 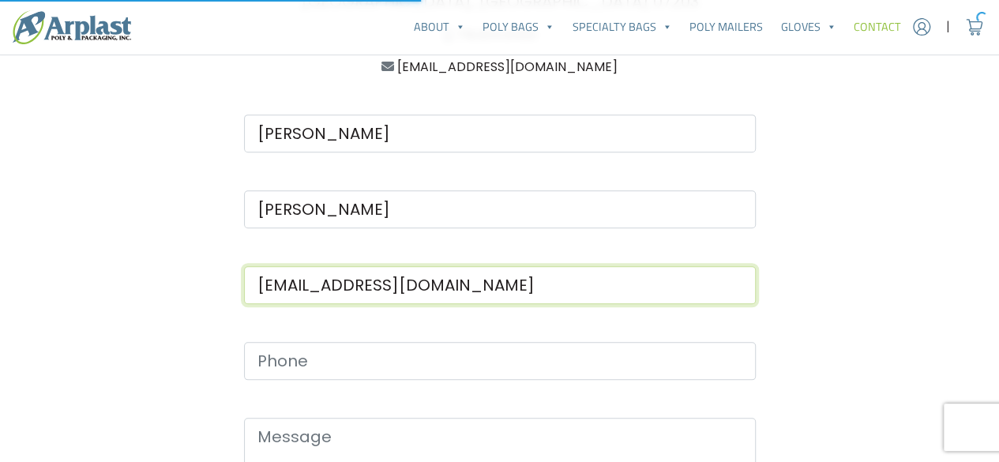 What do you see at coordinates (500, 285) in the screenshot?
I see `input: Email` at bounding box center [500, 285].